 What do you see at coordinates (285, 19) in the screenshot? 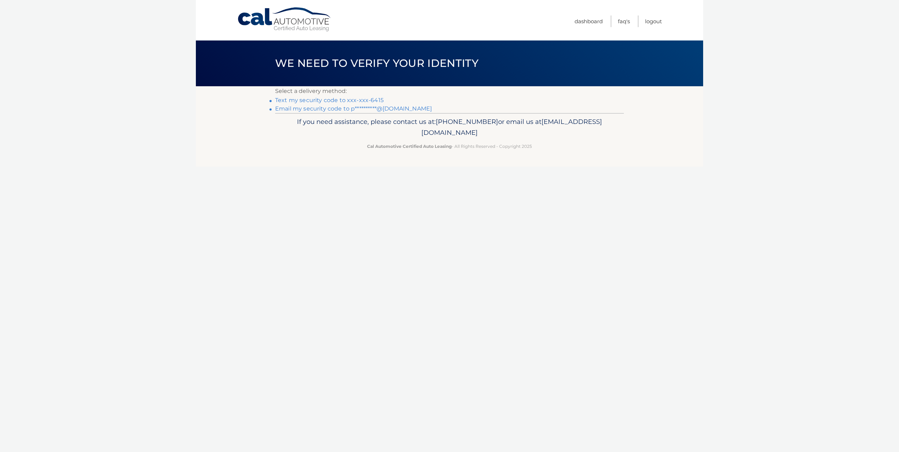
I see `a: Cal Automotive` at bounding box center [285, 19].